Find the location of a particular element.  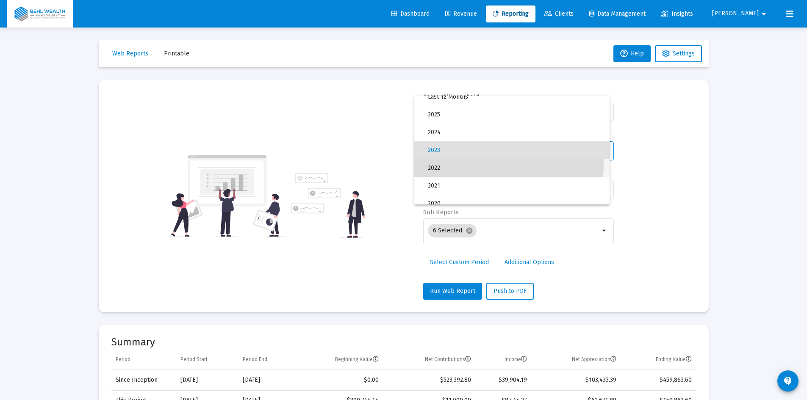

span: 2025 is located at coordinates (515, 115).